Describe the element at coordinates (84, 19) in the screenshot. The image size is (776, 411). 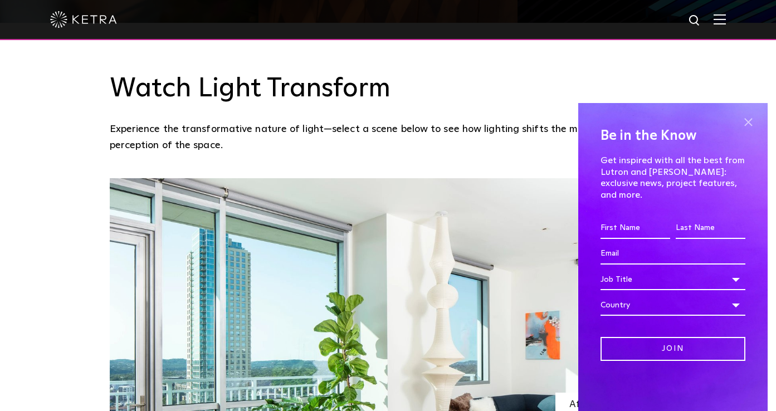
I see `img: ketra-logo-2019-white` at that location.